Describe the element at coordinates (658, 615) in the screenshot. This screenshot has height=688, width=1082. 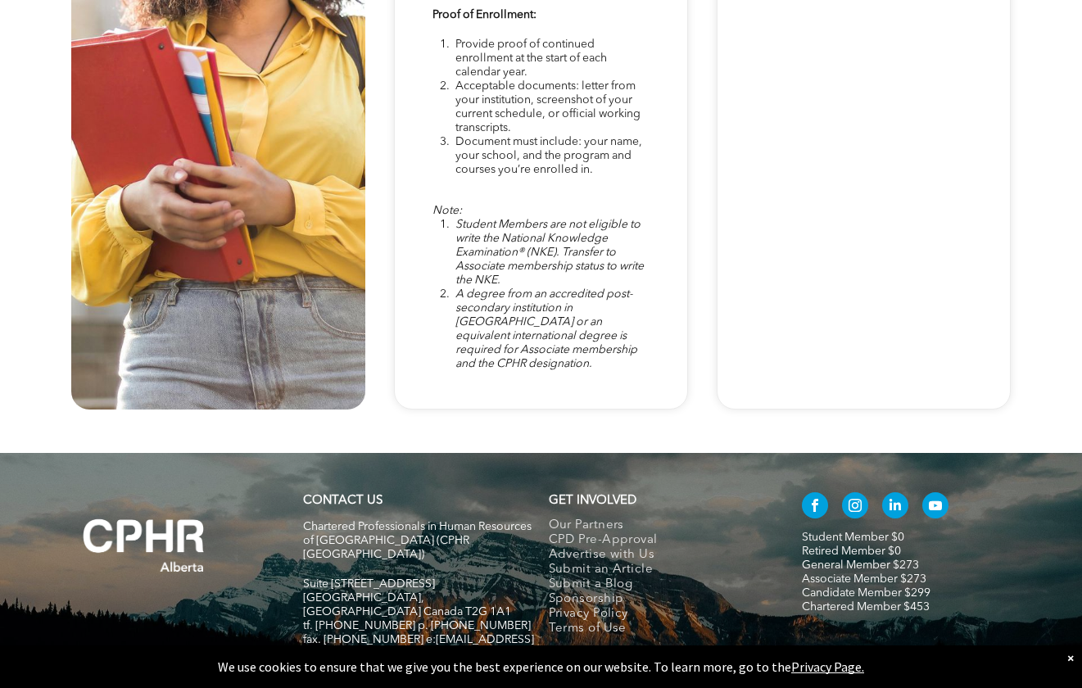
I see `a: Privacy Policy` at that location.